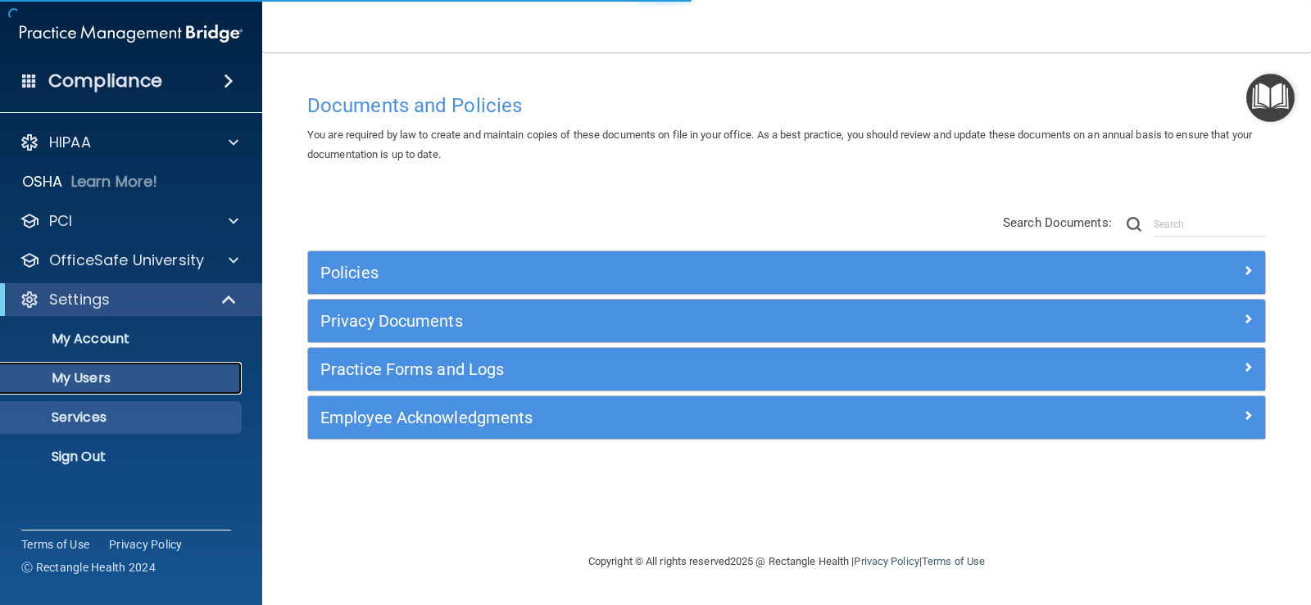 This screenshot has height=605, width=1311. I want to click on input: Search, so click(1209, 224).